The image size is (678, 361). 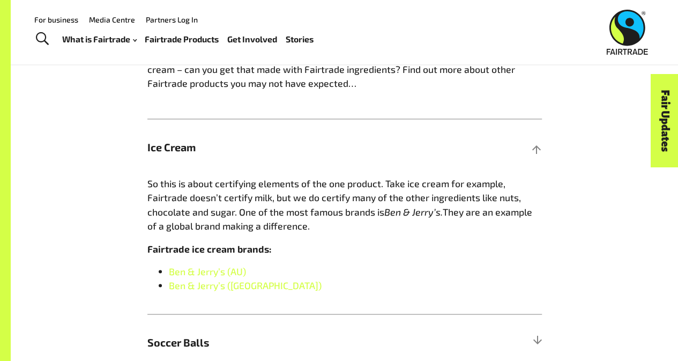 I want to click on a: For business, so click(x=56, y=19).